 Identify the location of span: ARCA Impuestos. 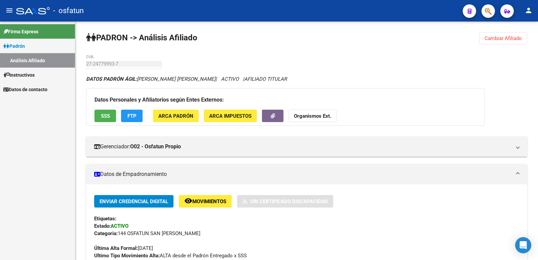
(230, 116).